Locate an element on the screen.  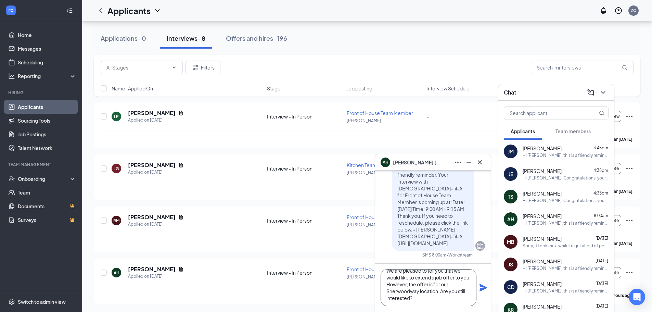
h1: Applicants is located at coordinates (129, 11).